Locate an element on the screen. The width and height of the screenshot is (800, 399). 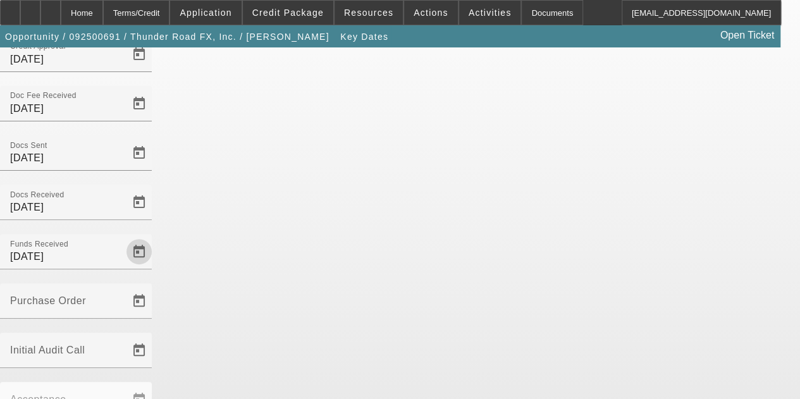
span: Actions is located at coordinates (431, 13).